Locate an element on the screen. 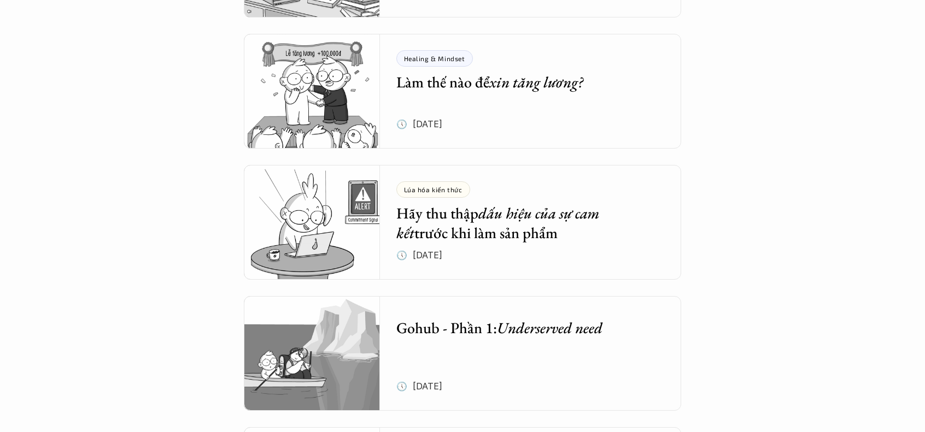 The image size is (925, 432). em: Underserved need is located at coordinates (549, 328).